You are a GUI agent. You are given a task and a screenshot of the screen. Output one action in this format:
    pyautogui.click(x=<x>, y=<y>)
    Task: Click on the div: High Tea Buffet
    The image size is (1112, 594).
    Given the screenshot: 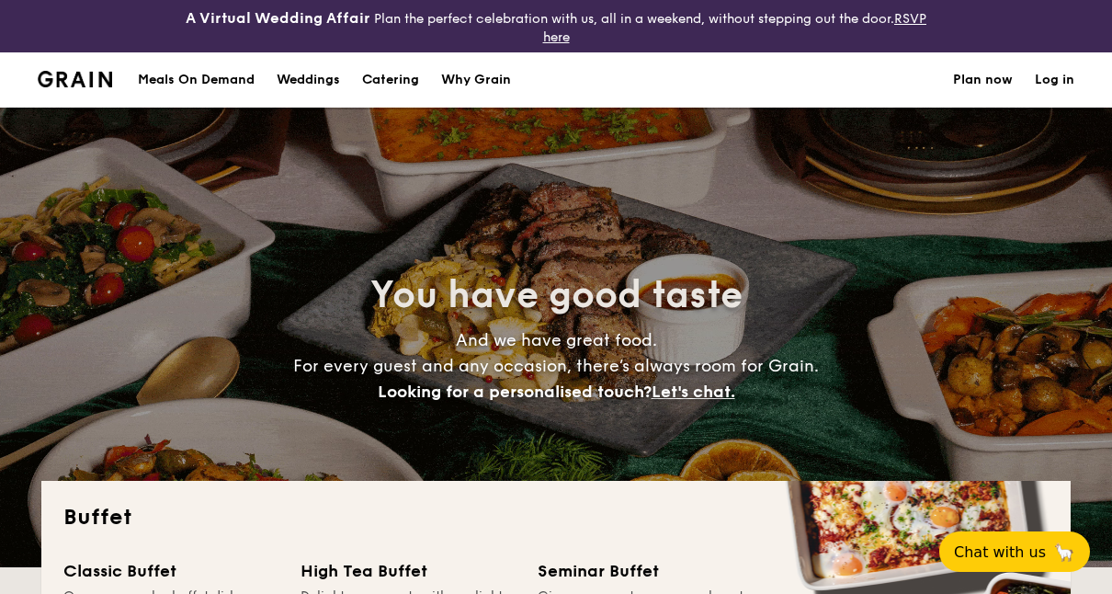 What is the action you would take?
    pyautogui.click(x=408, y=571)
    